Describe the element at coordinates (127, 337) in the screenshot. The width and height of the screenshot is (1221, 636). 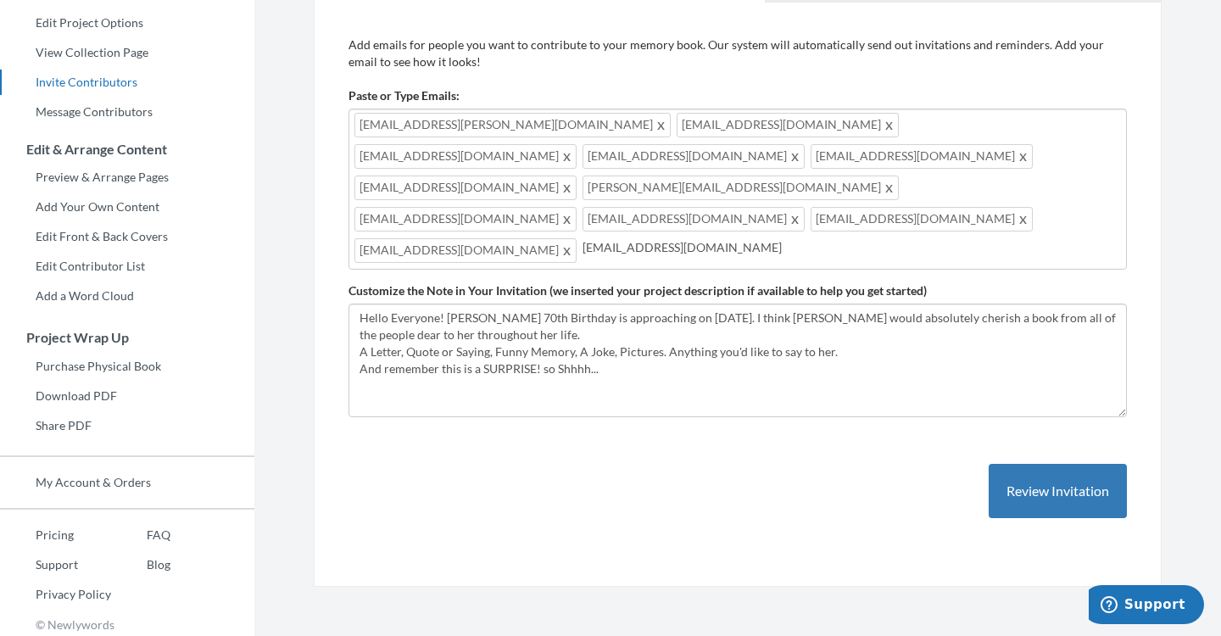
I see `h3: Project Wrap Up` at that location.